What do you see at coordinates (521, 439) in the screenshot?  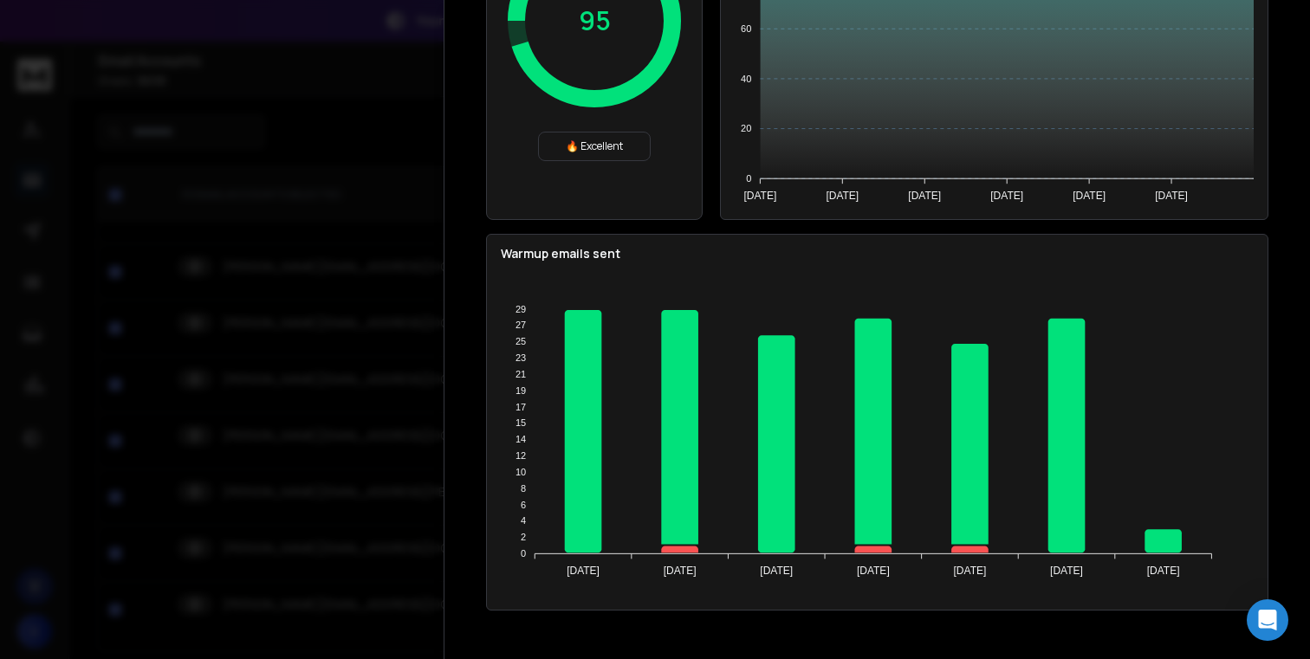 I see `tspan: 14` at bounding box center [521, 439].